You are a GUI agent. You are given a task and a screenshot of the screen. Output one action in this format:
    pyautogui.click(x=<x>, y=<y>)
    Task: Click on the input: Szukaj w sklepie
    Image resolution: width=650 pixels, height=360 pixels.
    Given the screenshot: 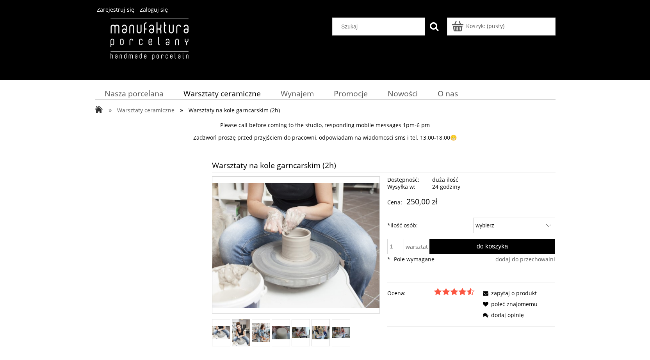 What is the action you would take?
    pyautogui.click(x=380, y=27)
    